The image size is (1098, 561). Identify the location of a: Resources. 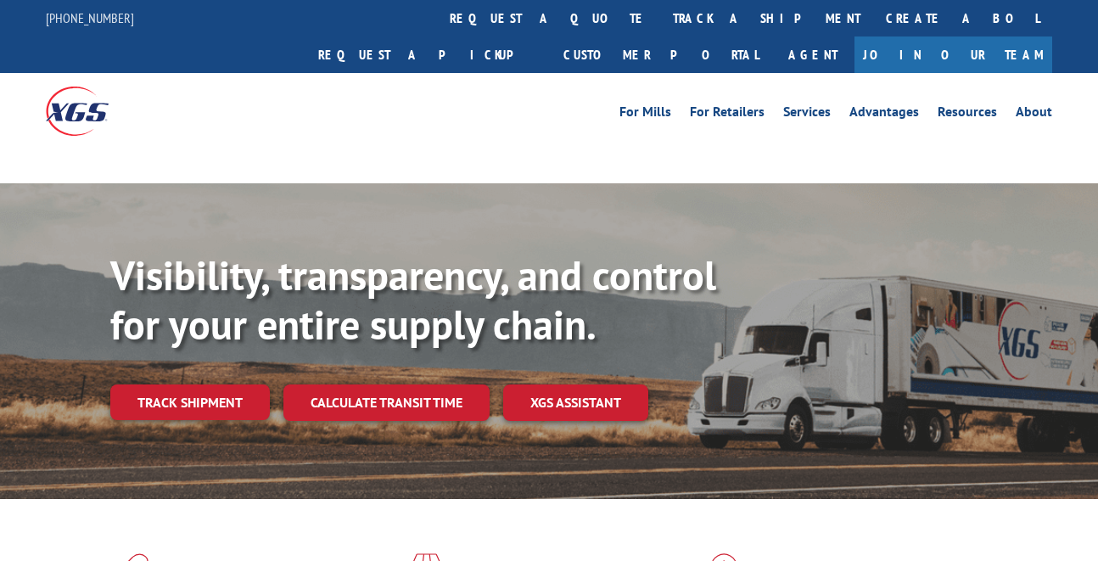
(967, 115).